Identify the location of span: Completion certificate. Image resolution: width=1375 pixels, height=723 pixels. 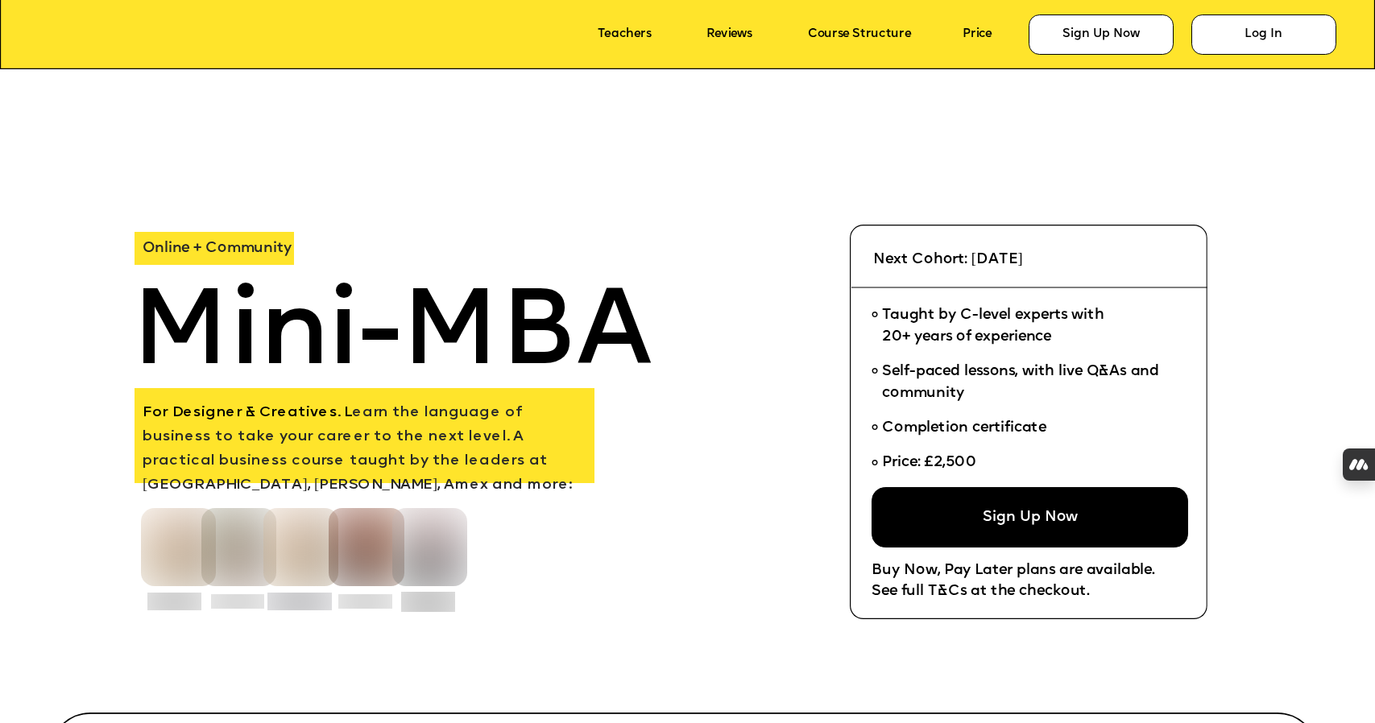
(964, 428).